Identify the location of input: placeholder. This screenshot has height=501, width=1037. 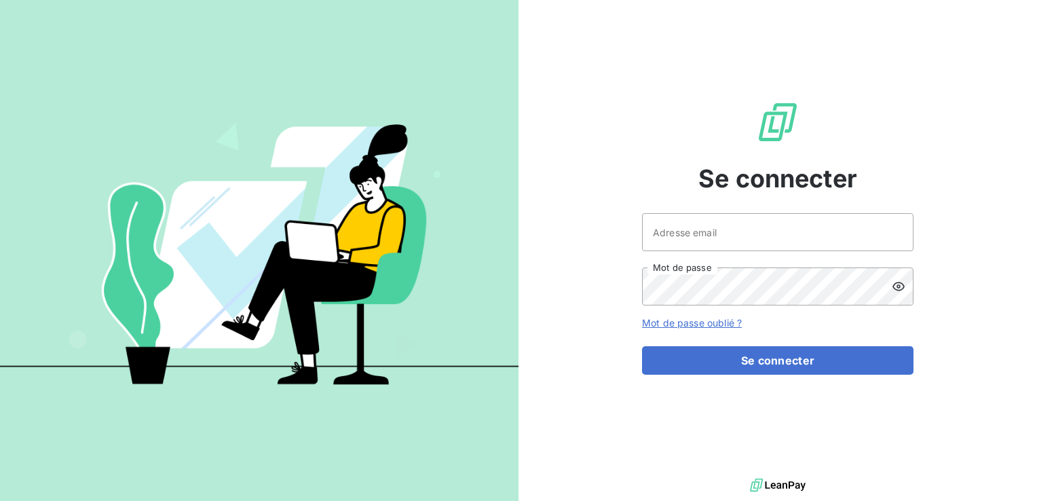
(777, 232).